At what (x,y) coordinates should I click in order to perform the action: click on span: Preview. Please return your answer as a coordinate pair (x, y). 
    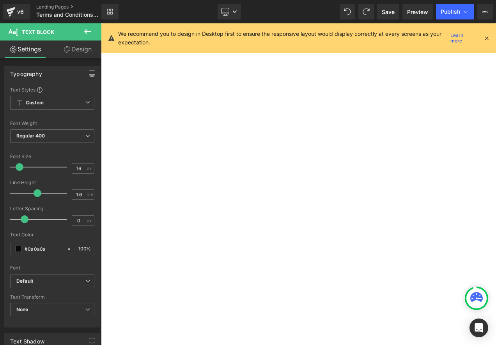
    Looking at the image, I should click on (418, 12).